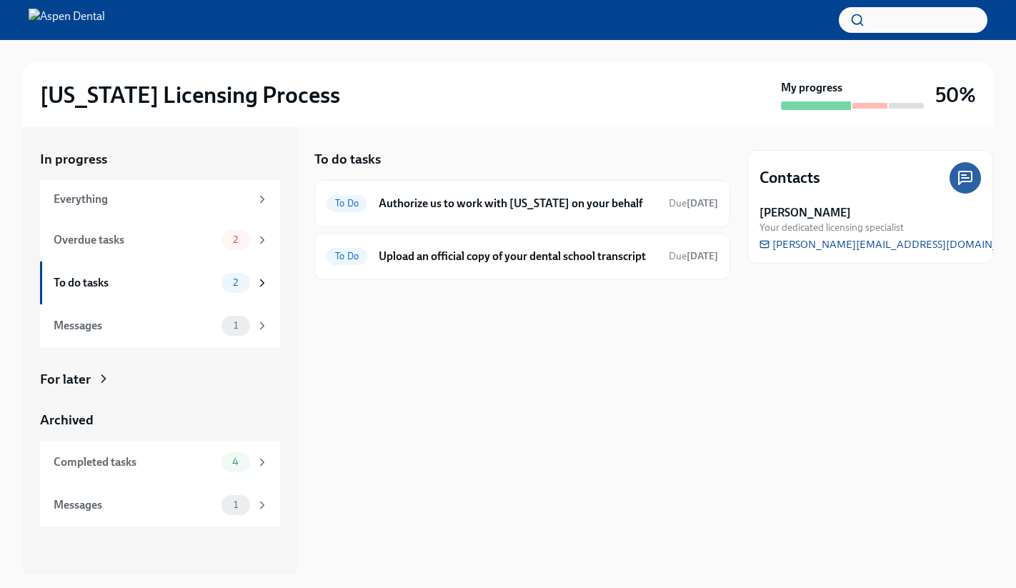 This screenshot has width=1016, height=588. I want to click on h4: Contacts, so click(789, 178).